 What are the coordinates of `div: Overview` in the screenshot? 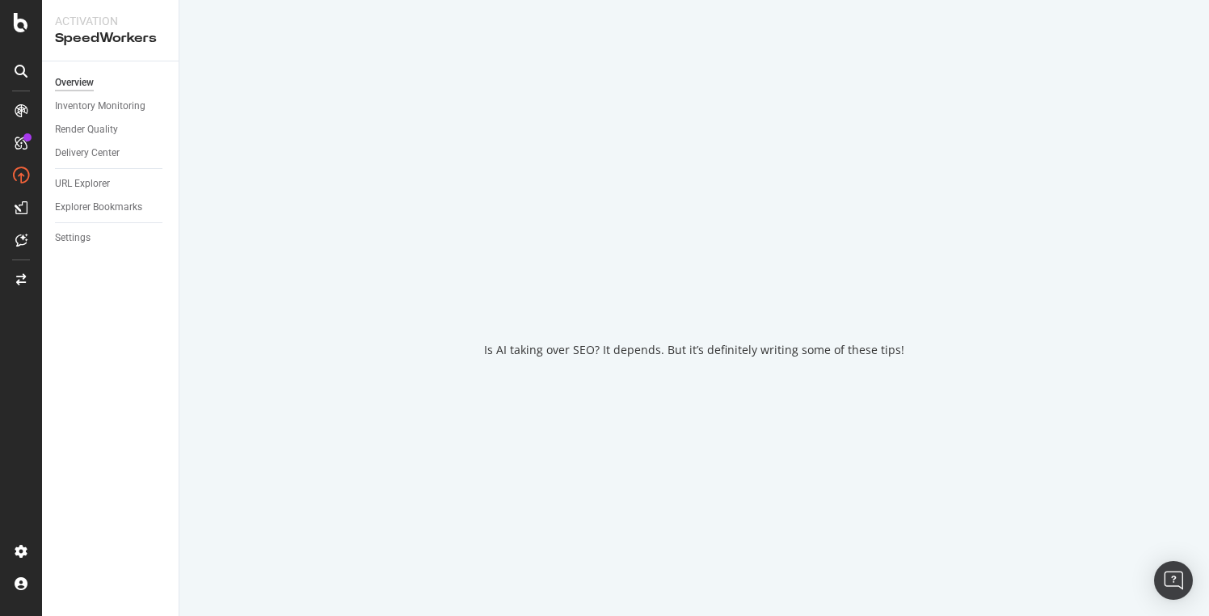 It's located at (74, 82).